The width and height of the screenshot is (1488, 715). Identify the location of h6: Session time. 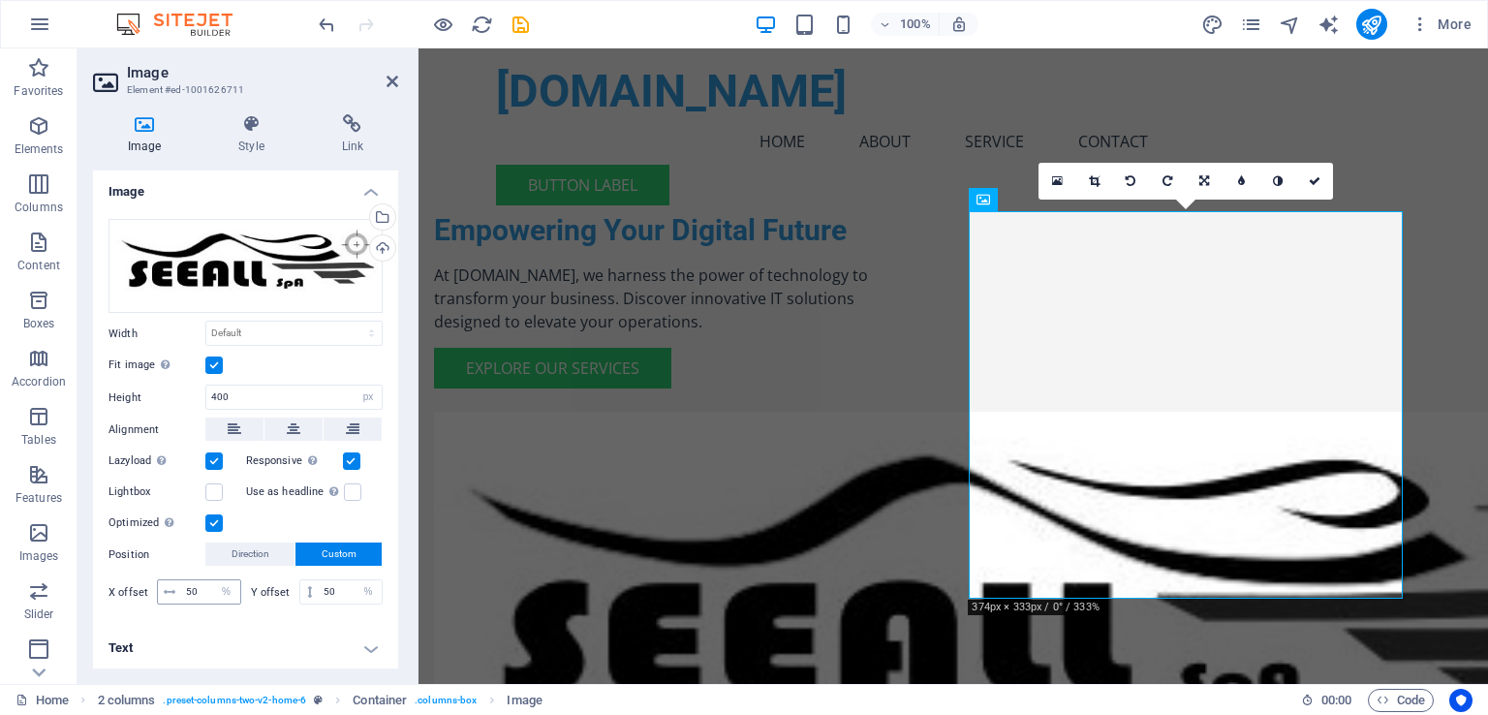
(1326, 700).